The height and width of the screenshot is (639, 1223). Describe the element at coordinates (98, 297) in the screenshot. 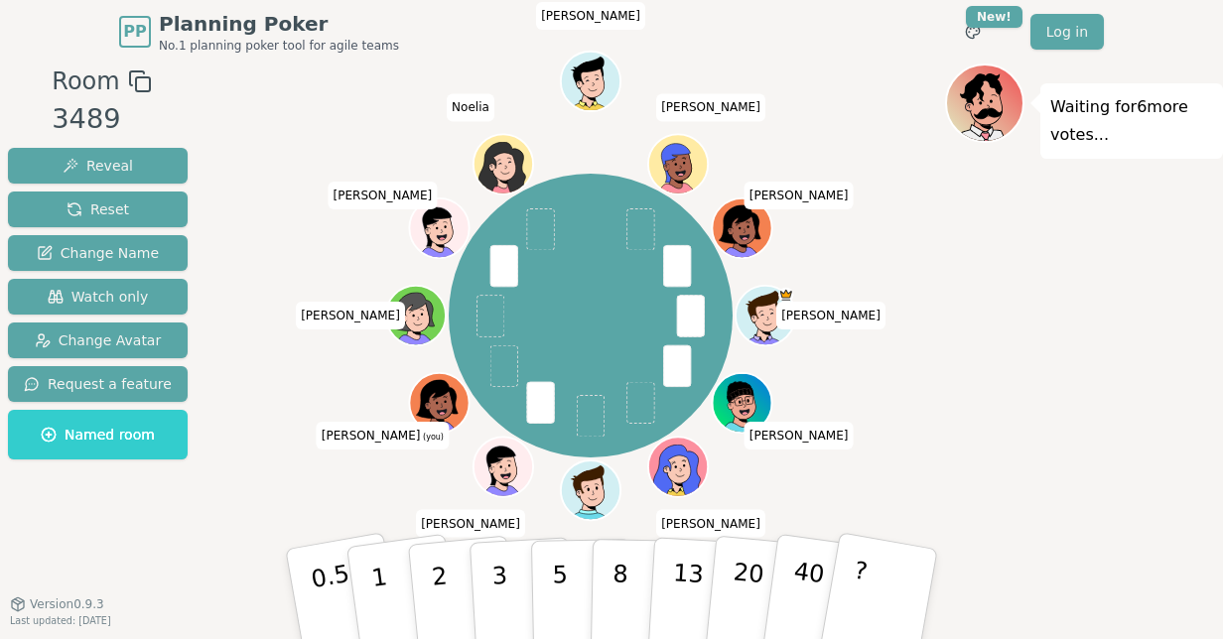

I see `span: Watch only` at that location.